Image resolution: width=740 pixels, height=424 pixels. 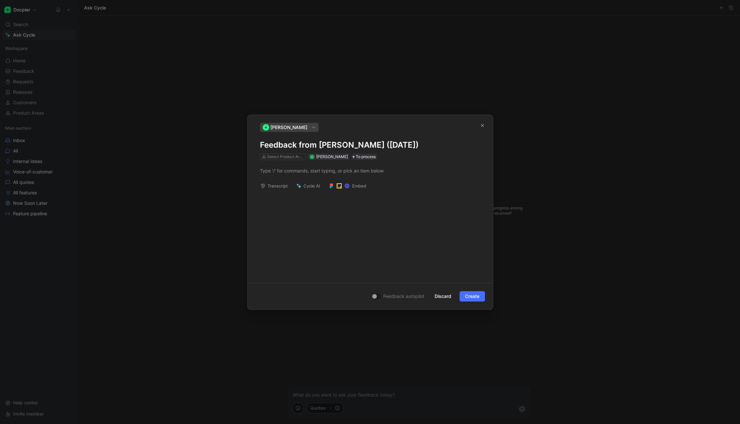 I want to click on button: Embed, so click(x=347, y=186).